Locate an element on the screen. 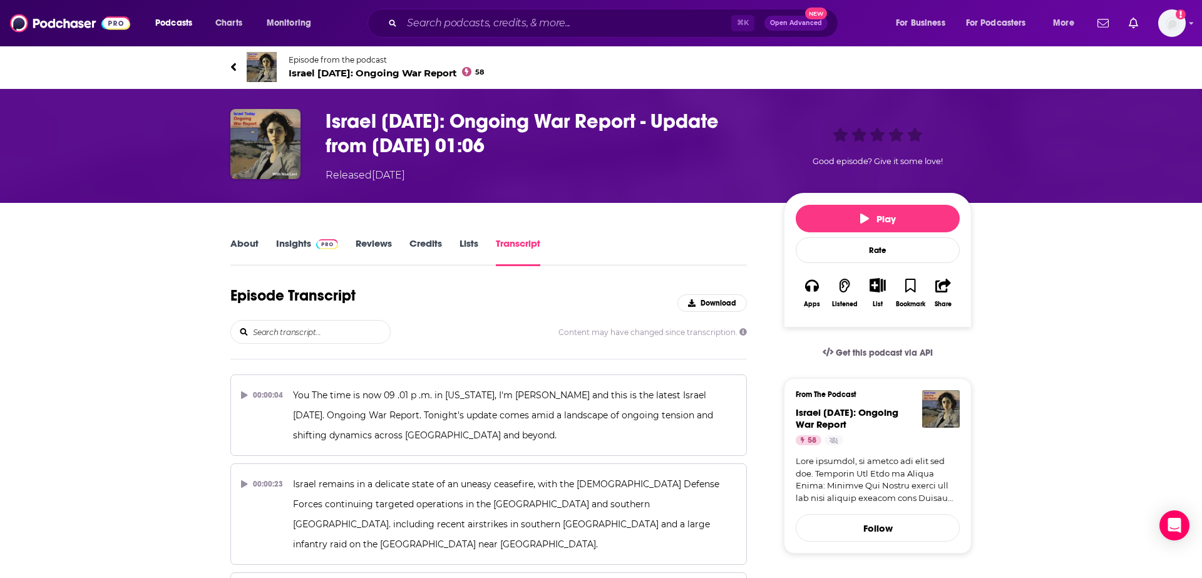  img: Israel Today: Ongoing War Report - Update from 2025-08-07 at 01:06 is located at coordinates (265, 144).